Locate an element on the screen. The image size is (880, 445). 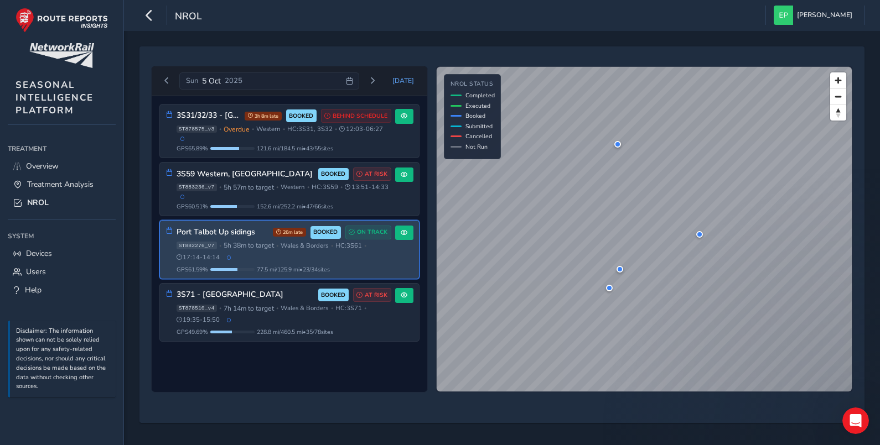
span: ST882276_v7 is located at coordinates (196, 246).